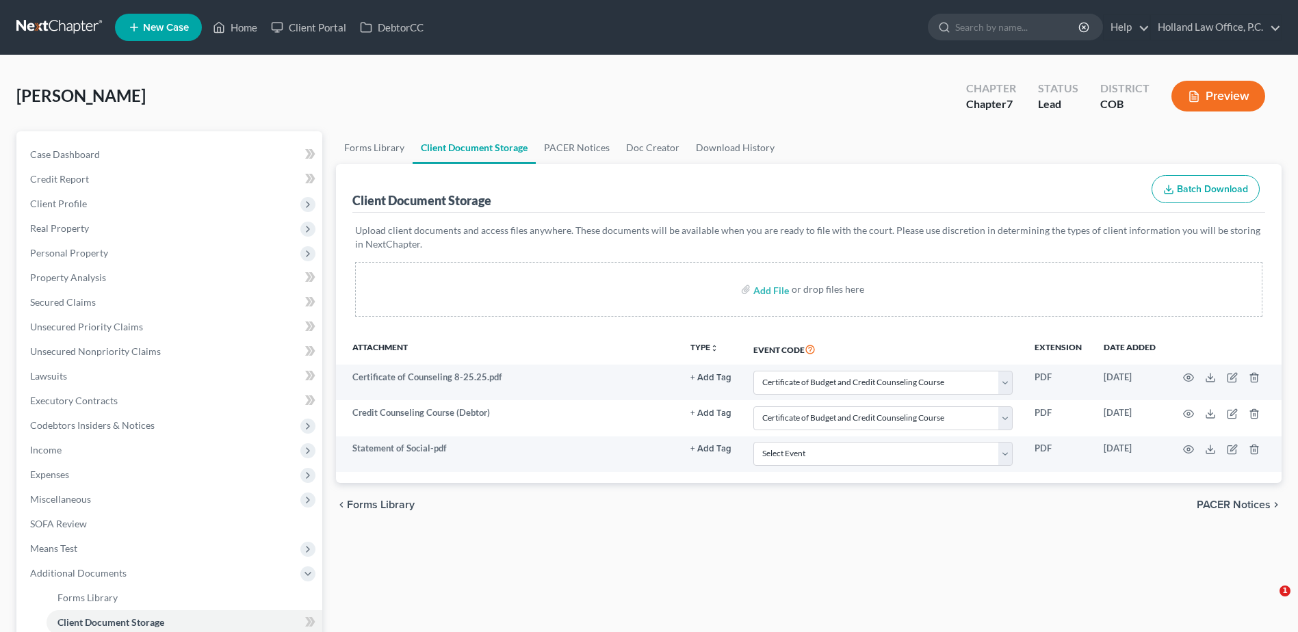 The image size is (1298, 632). I want to click on span: SOFA Review, so click(58, 524).